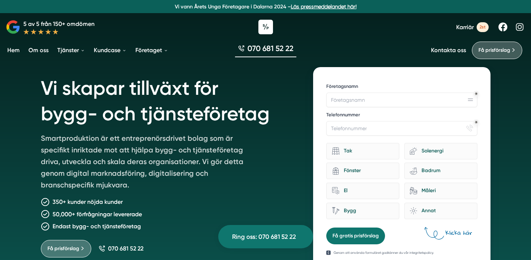 This screenshot has height=260, width=531. What do you see at coordinates (59, 24) in the screenshot?
I see `p: 5 av 5 från 150+ omdömen` at bounding box center [59, 24].